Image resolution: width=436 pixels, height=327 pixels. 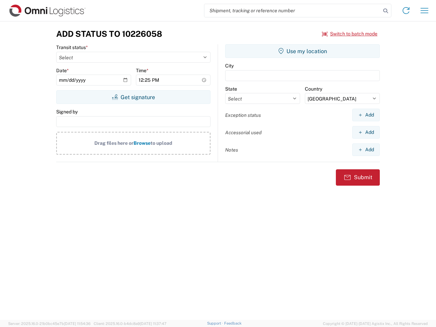 What do you see at coordinates (293, 11) in the screenshot?
I see `input: Shipment, tracking or reference number` at bounding box center [293, 11].